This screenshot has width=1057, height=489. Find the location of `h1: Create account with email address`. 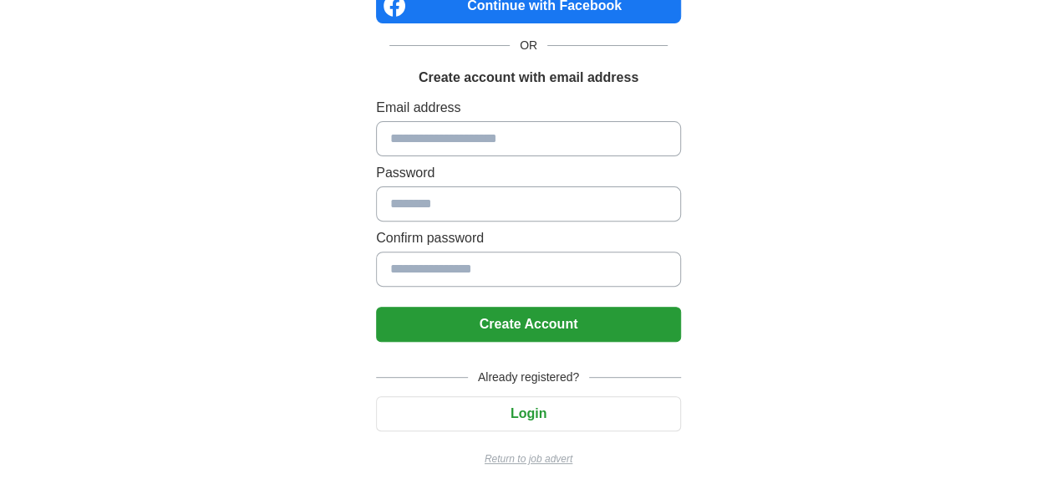

h1: Create account with email address is located at coordinates (528, 78).